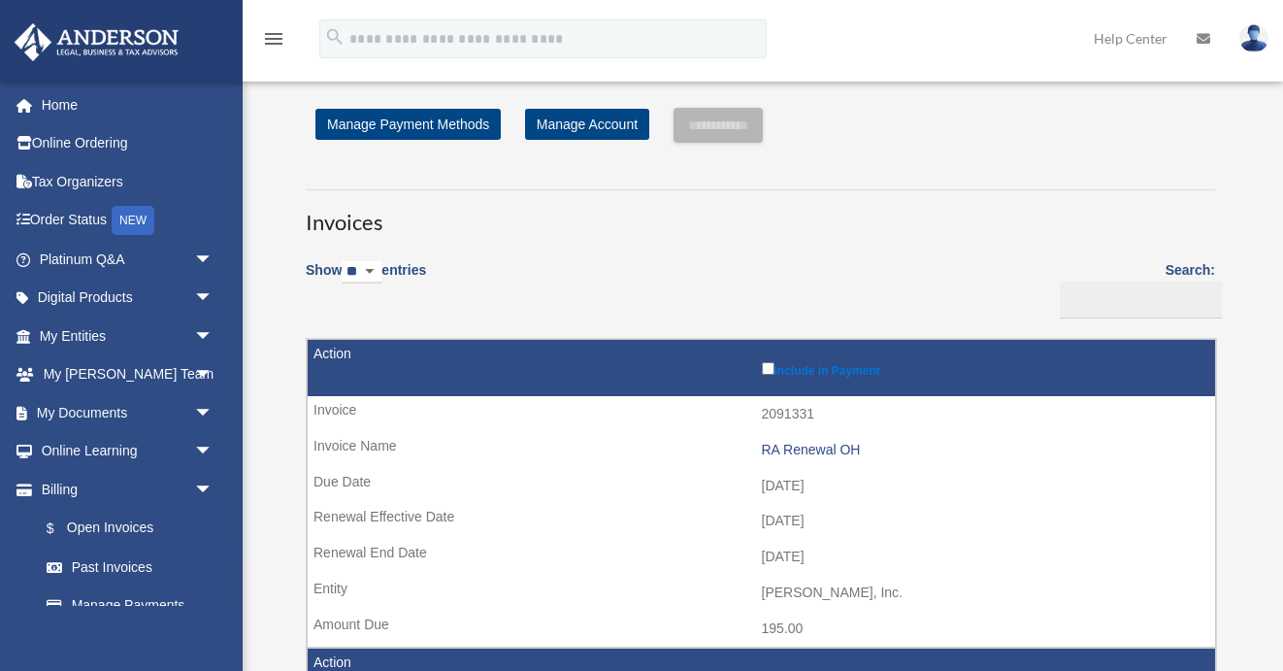 This screenshot has width=1283, height=671. Describe the element at coordinates (128, 220) in the screenshot. I see `a: Order StatusNEW` at that location.